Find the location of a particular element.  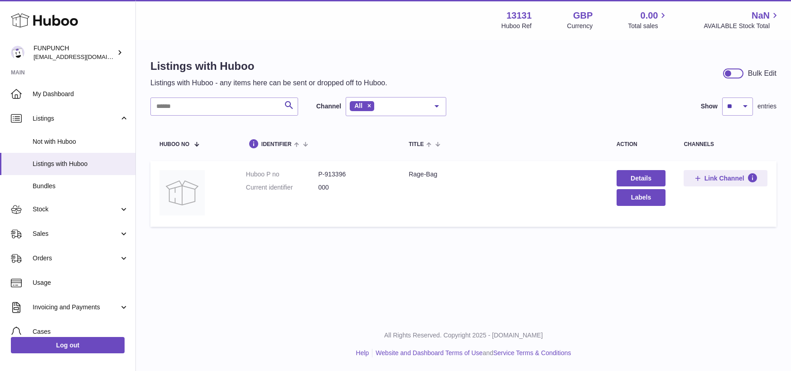

span: Invoicing and Payments is located at coordinates (76, 307).